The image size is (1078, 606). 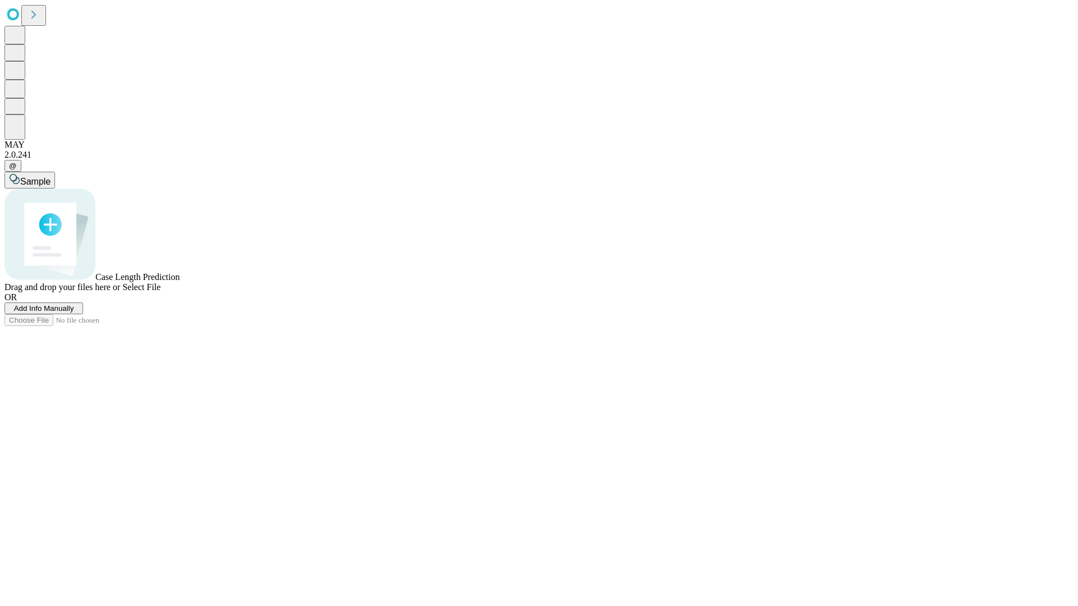 What do you see at coordinates (44, 308) in the screenshot?
I see `button: Add Info Manually` at bounding box center [44, 308].